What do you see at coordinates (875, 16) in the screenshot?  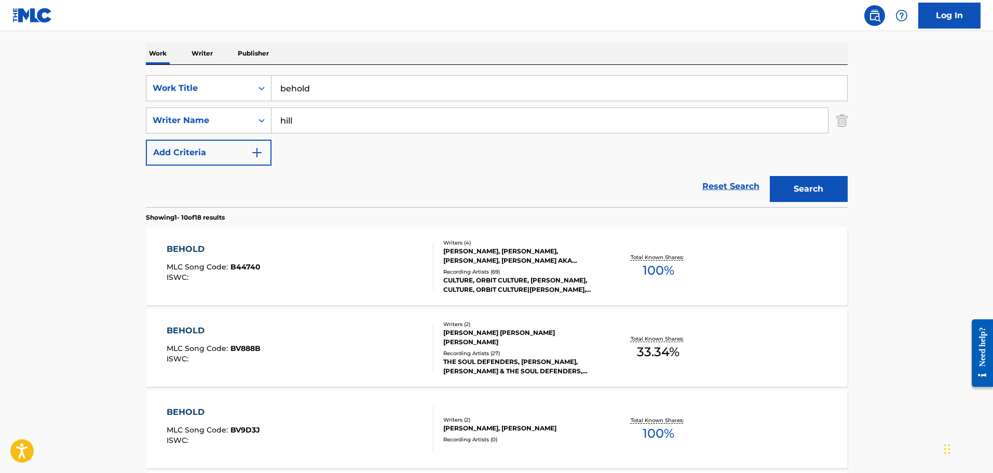 I see `a: Public Search` at bounding box center [875, 16].